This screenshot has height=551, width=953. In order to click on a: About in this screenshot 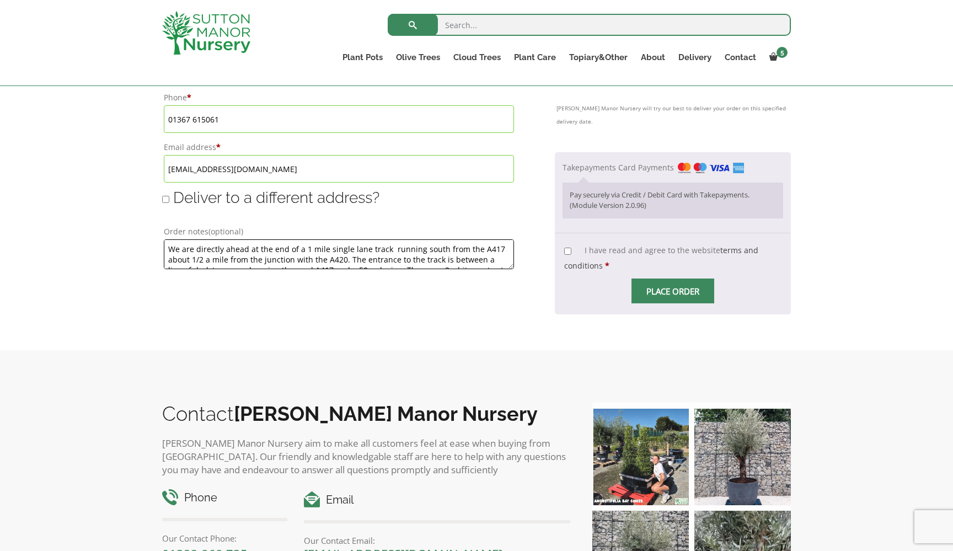, I will do `click(653, 57)`.